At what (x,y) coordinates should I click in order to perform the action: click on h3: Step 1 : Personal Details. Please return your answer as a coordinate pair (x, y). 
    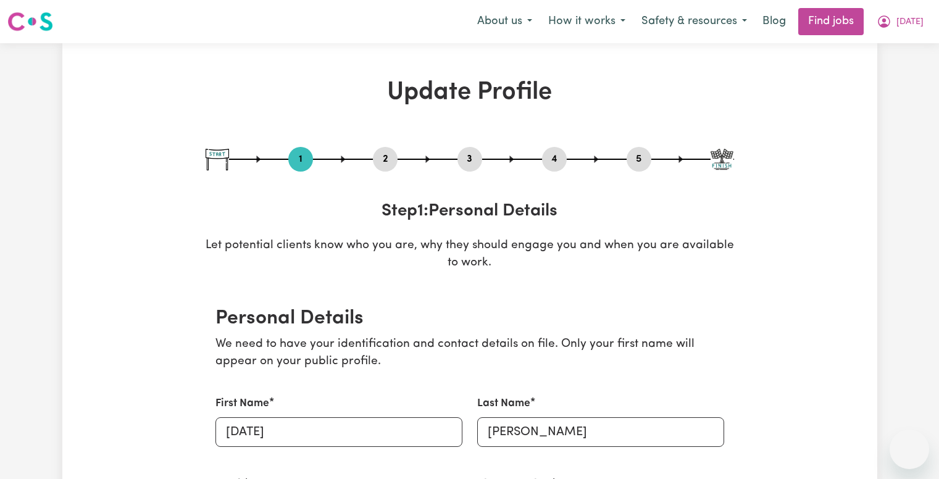
    Looking at the image, I should click on (470, 212).